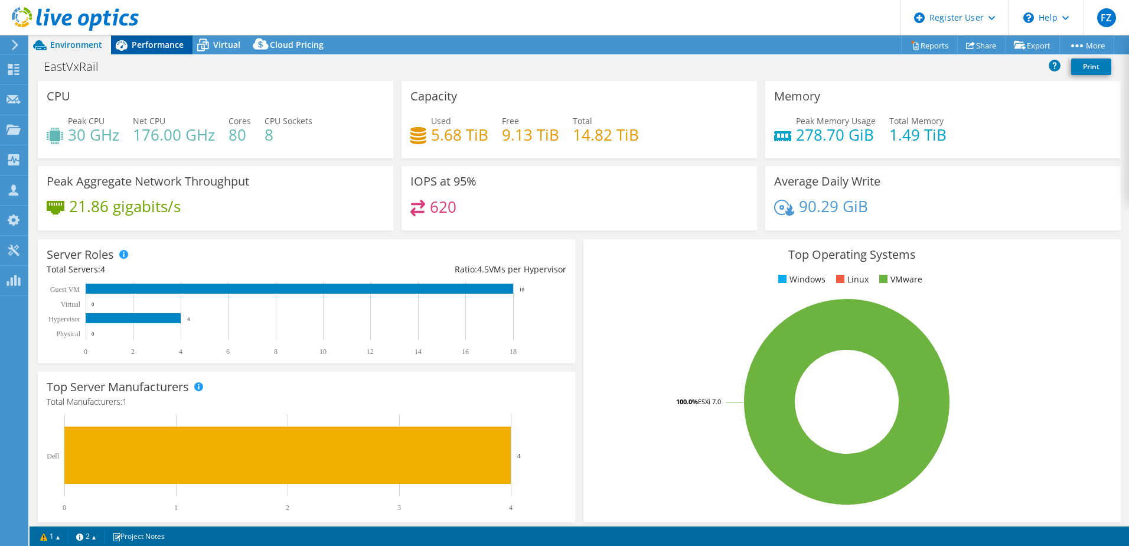  Describe the element at coordinates (296, 44) in the screenshot. I see `span: Cloud Pricing` at that location.